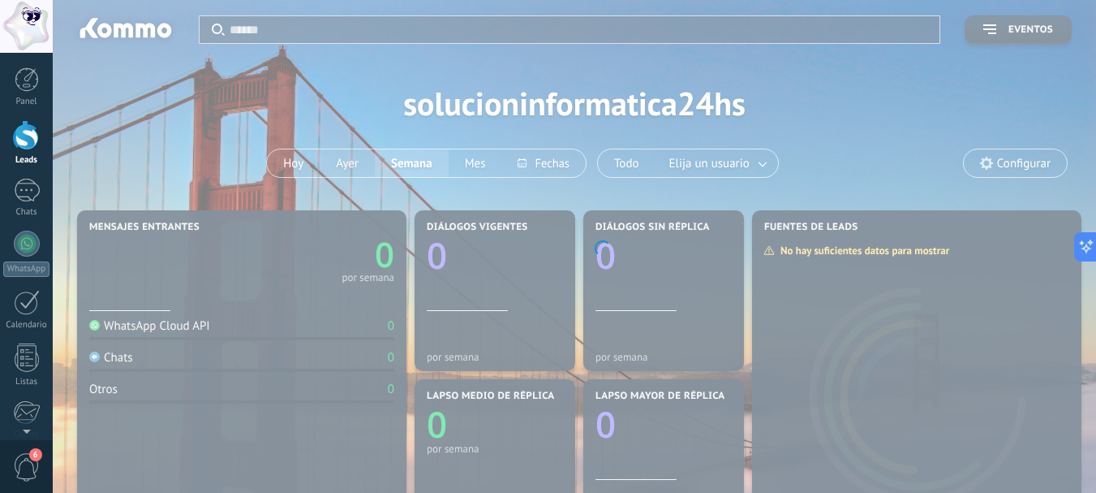  Describe the element at coordinates (27, 325) in the screenshot. I see `div: Calendario` at that location.